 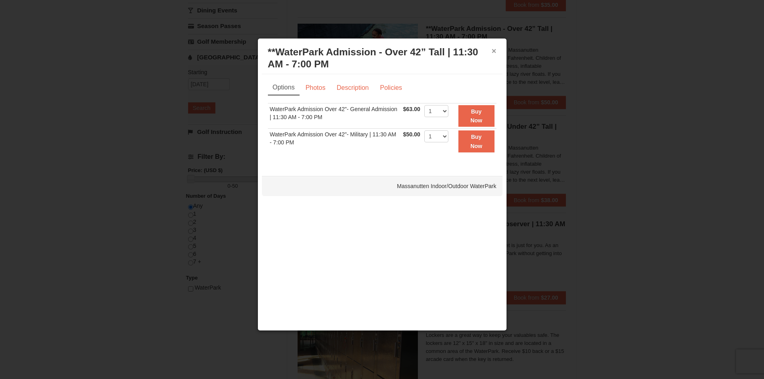 What do you see at coordinates (334, 141) in the screenshot?
I see `td: WaterPark Admission Over 42"- Military | 11:30 AM - 7:00 PM` at bounding box center [334, 141].